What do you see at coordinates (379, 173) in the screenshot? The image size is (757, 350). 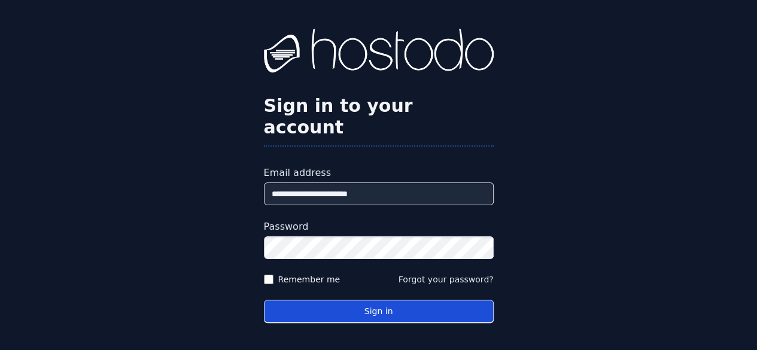 I see `label: Email address` at bounding box center [379, 173].